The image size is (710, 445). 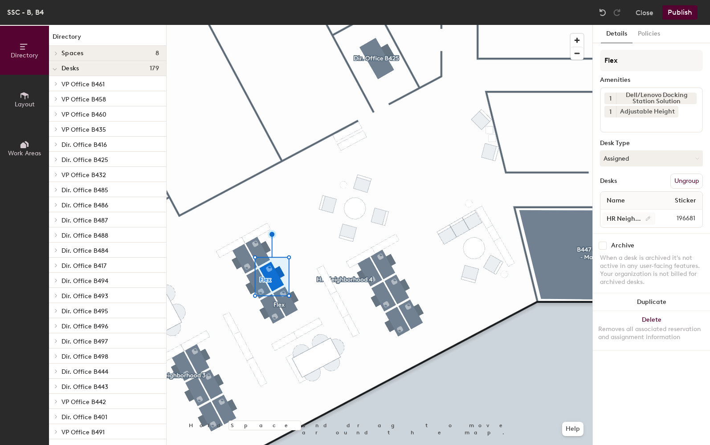 What do you see at coordinates (107, 39) in the screenshot?
I see `h1: Directory` at bounding box center [107, 39].